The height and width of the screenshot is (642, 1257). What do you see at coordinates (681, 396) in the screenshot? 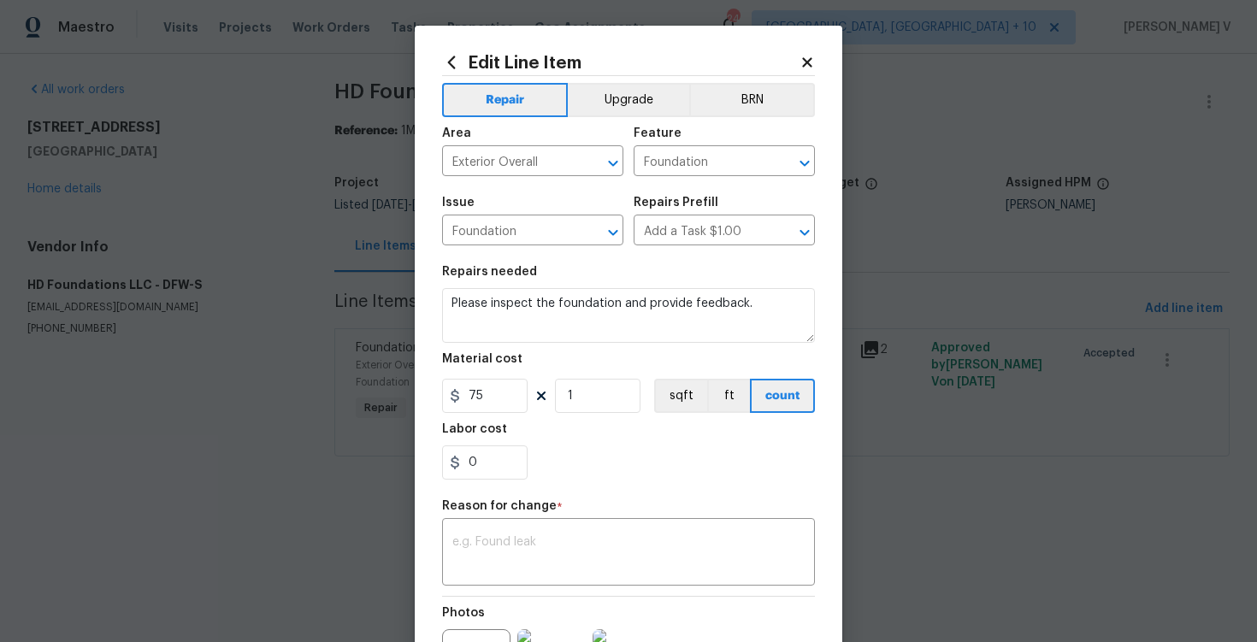
I see `button: sqft` at bounding box center [681, 396].